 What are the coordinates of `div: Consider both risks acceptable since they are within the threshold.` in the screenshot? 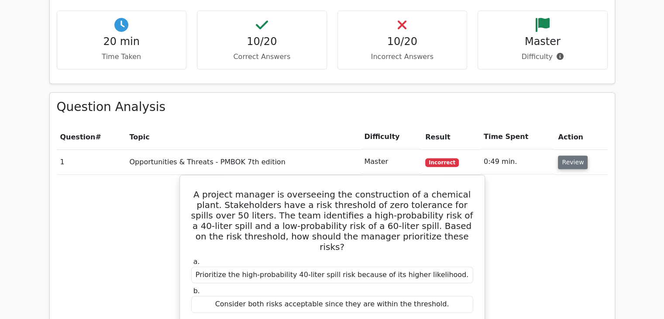 It's located at (332, 304).